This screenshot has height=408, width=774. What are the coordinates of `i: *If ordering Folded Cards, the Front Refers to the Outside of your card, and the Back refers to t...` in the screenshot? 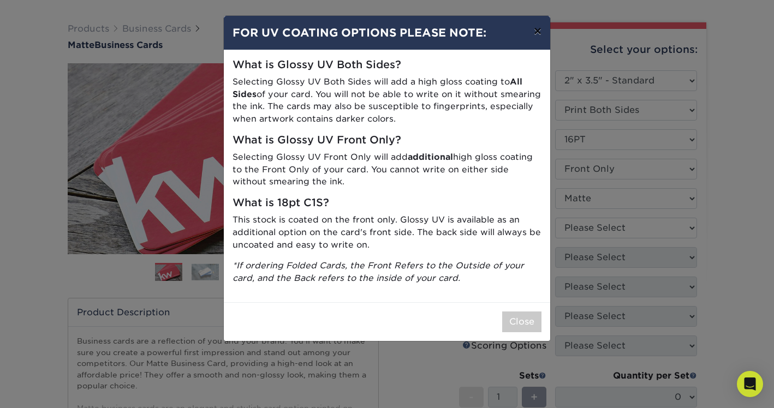 It's located at (378, 272).